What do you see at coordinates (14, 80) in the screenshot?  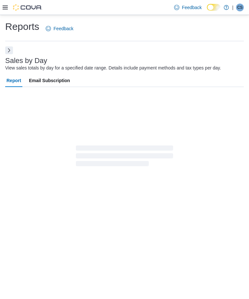 I see `span: Report` at bounding box center [14, 80].